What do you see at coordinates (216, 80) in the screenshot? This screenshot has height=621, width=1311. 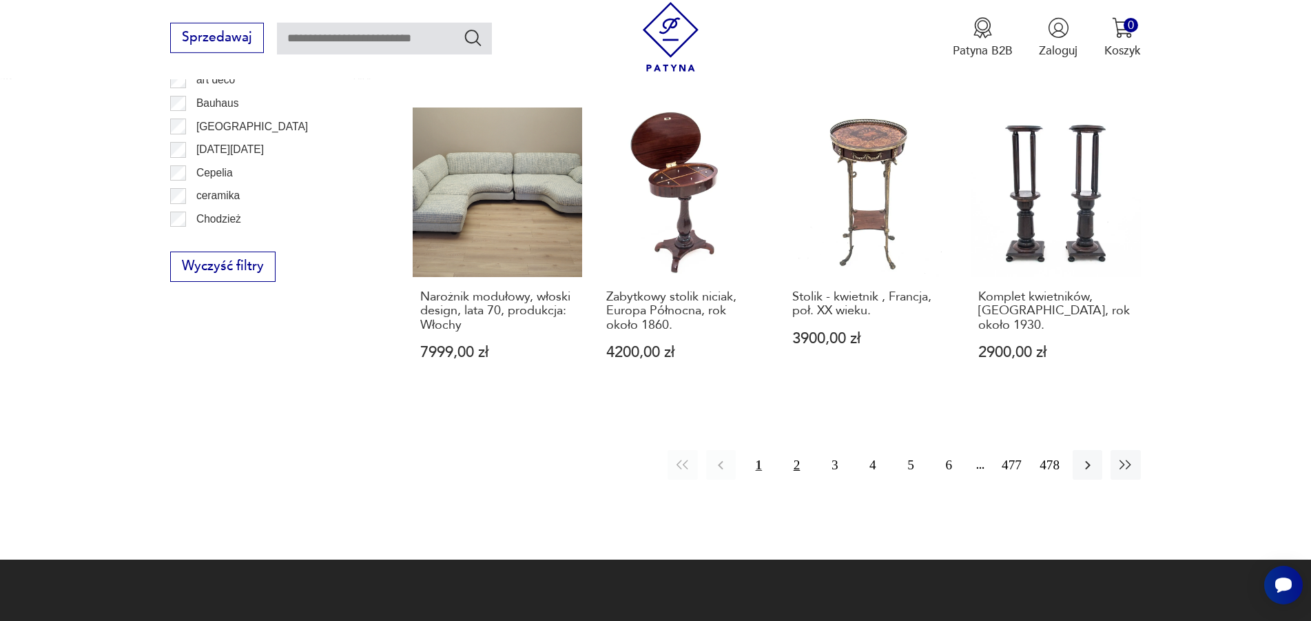 I see `p: art deco` at bounding box center [216, 80].